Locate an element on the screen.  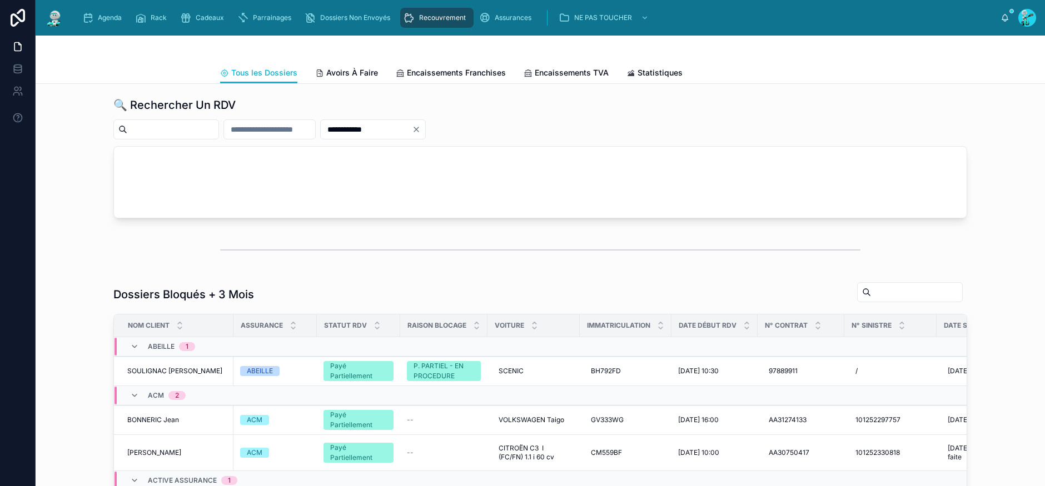
a: Statistiques is located at coordinates (654, 74).